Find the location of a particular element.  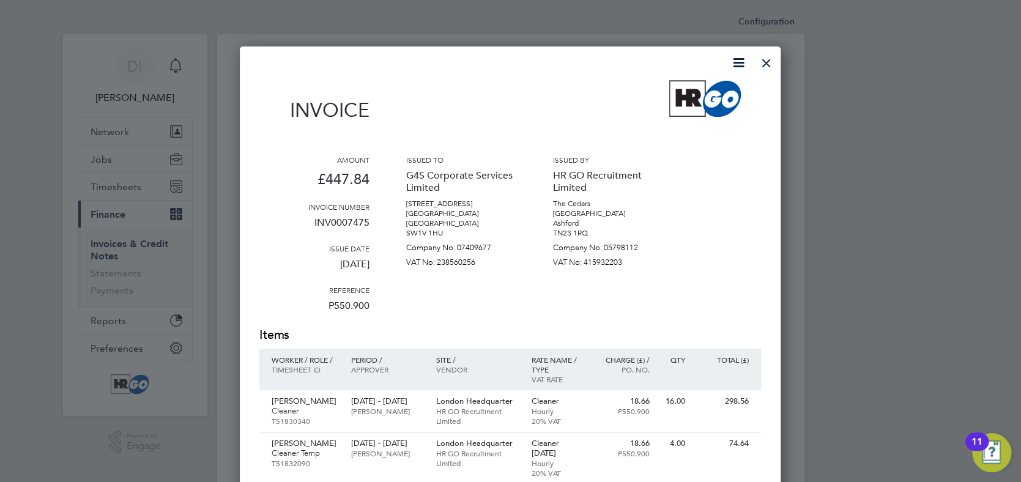

p: INV0007475 is located at coordinates (315, 228).